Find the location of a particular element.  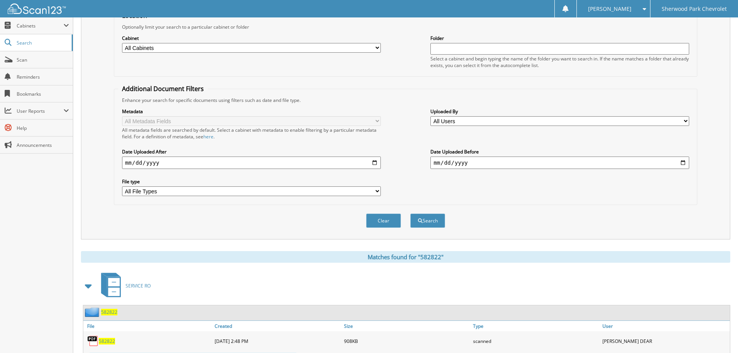

a: here is located at coordinates (208, 136).